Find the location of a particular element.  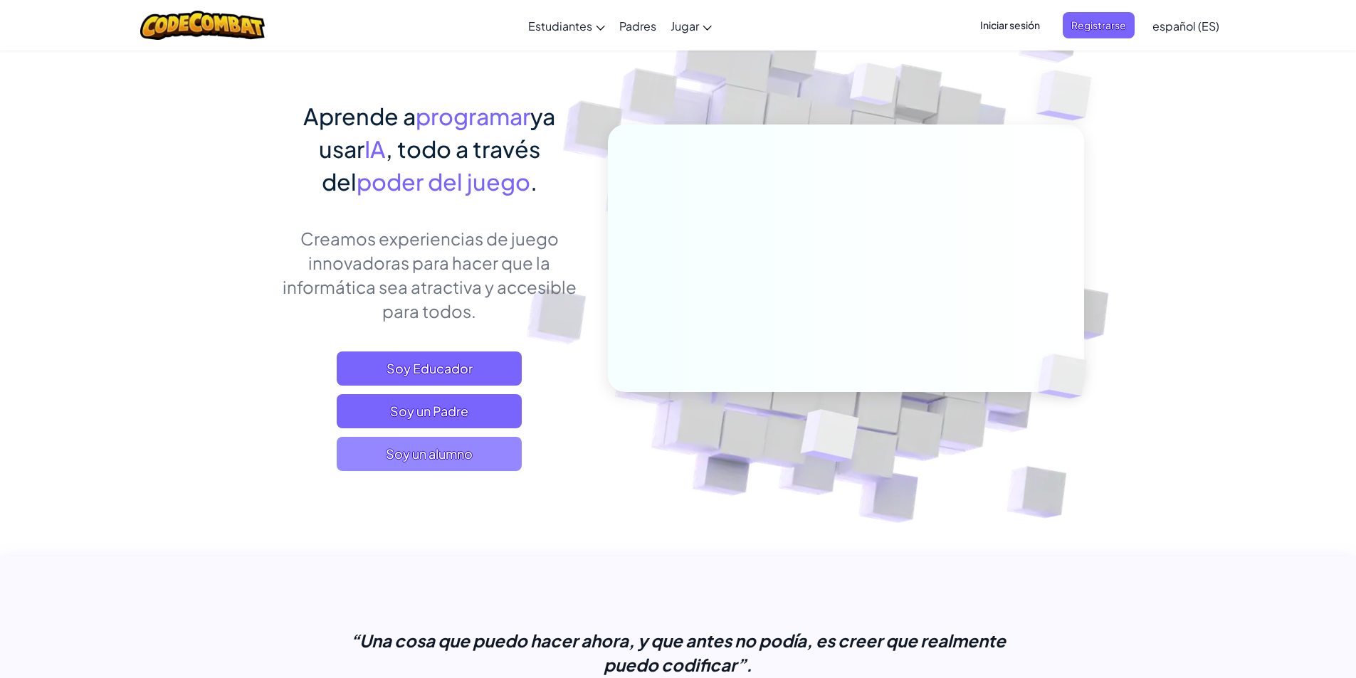

button: Iniciar sesión is located at coordinates (1010, 25).